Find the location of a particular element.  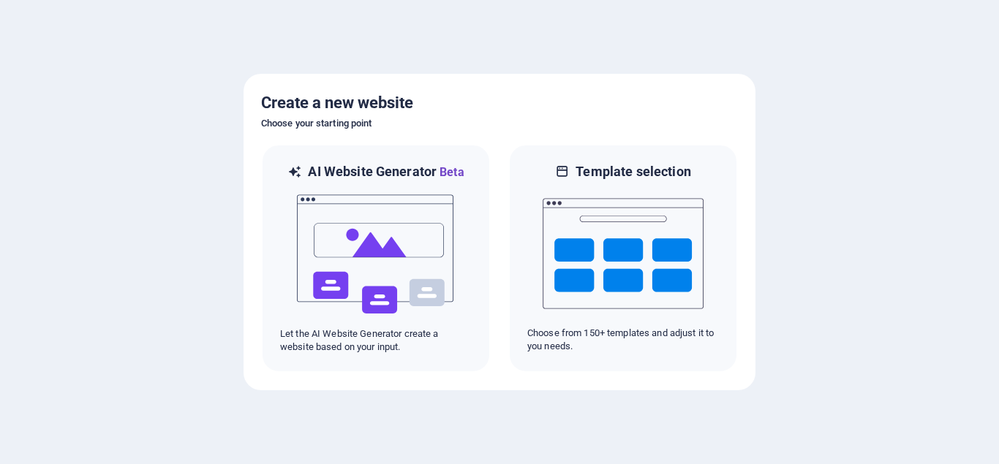

span: Beta is located at coordinates (451, 172).